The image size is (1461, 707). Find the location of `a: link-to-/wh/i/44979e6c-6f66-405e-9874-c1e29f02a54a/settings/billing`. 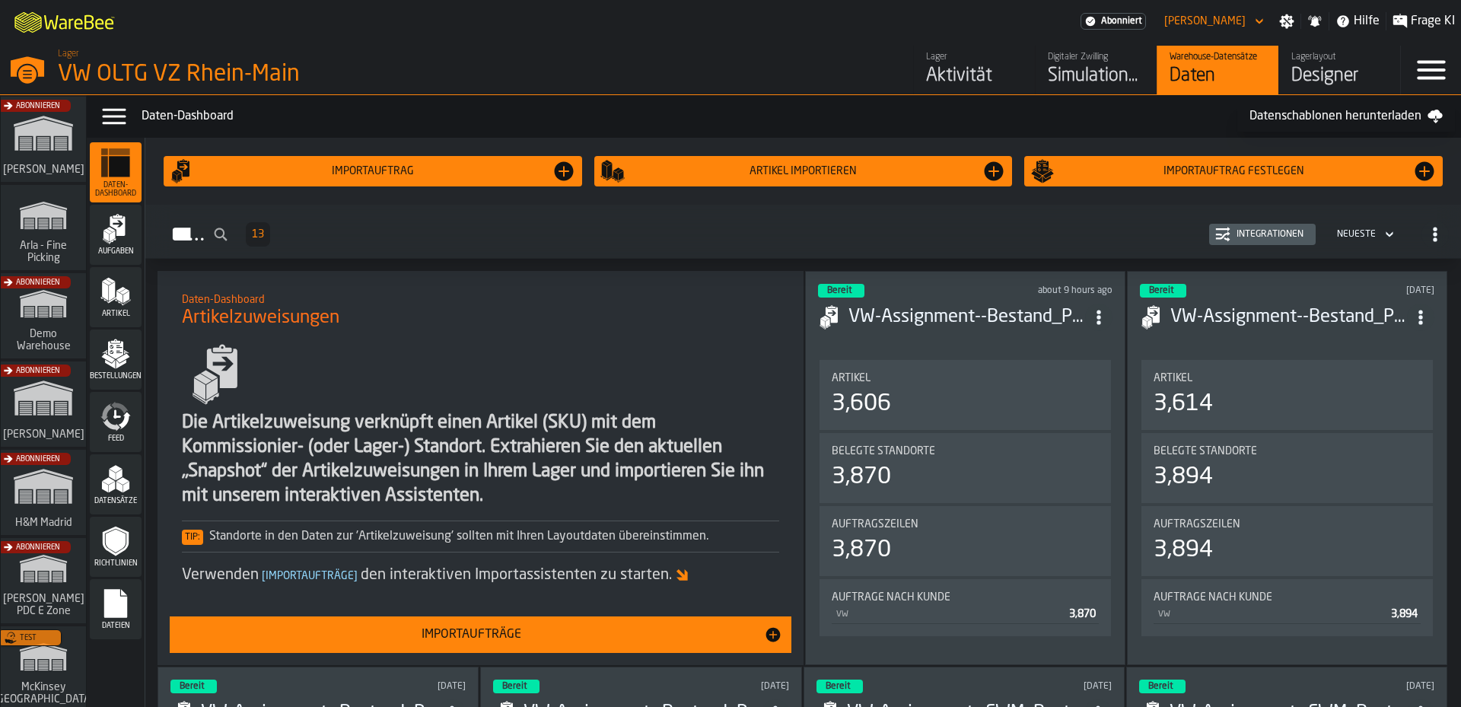

a: link-to-/wh/i/44979e6c-6f66-405e-9874-c1e29f02a54a/settings/billing is located at coordinates (1113, 21).